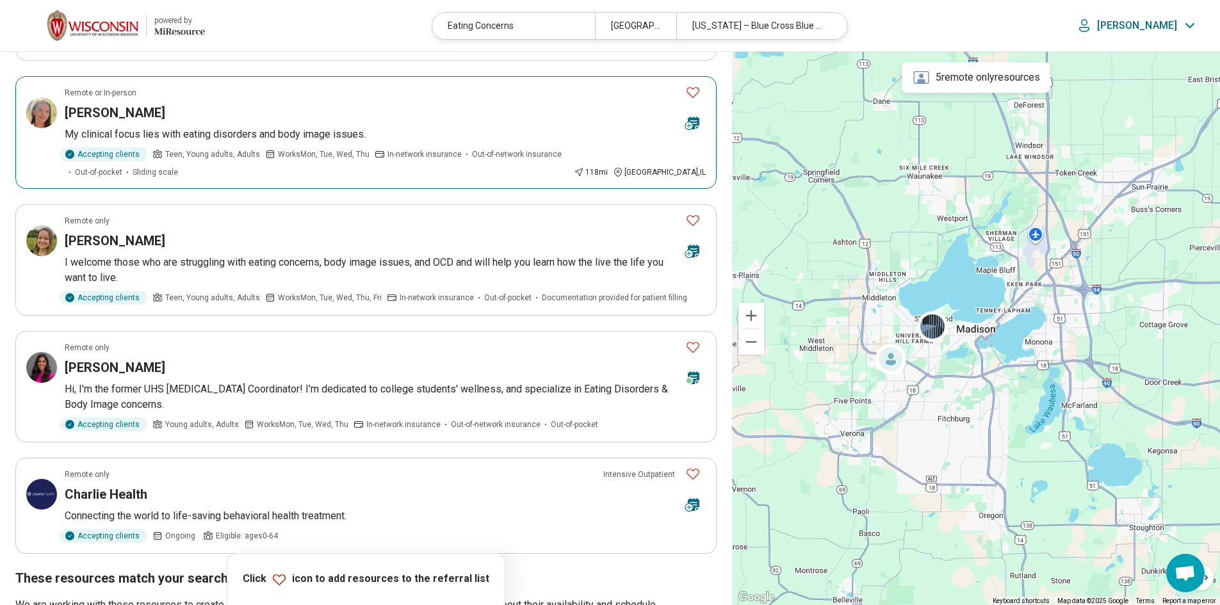  What do you see at coordinates (113, 26) in the screenshot?
I see `a: University of Wisconsin-Madisonpowered by` at bounding box center [113, 26].